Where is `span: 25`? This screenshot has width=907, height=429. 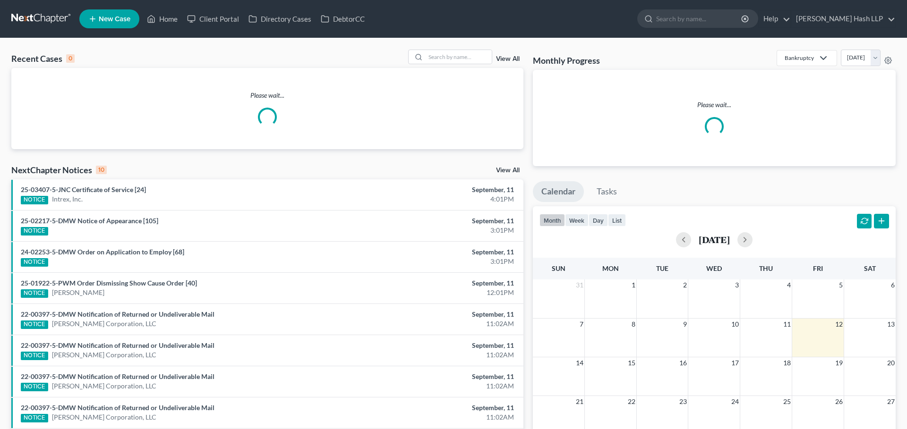
span: 25 is located at coordinates (787, 402).